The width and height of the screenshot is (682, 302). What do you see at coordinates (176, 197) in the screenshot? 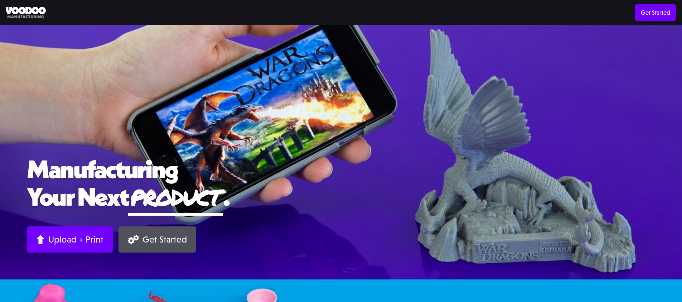
I see `span: product` at bounding box center [176, 197].